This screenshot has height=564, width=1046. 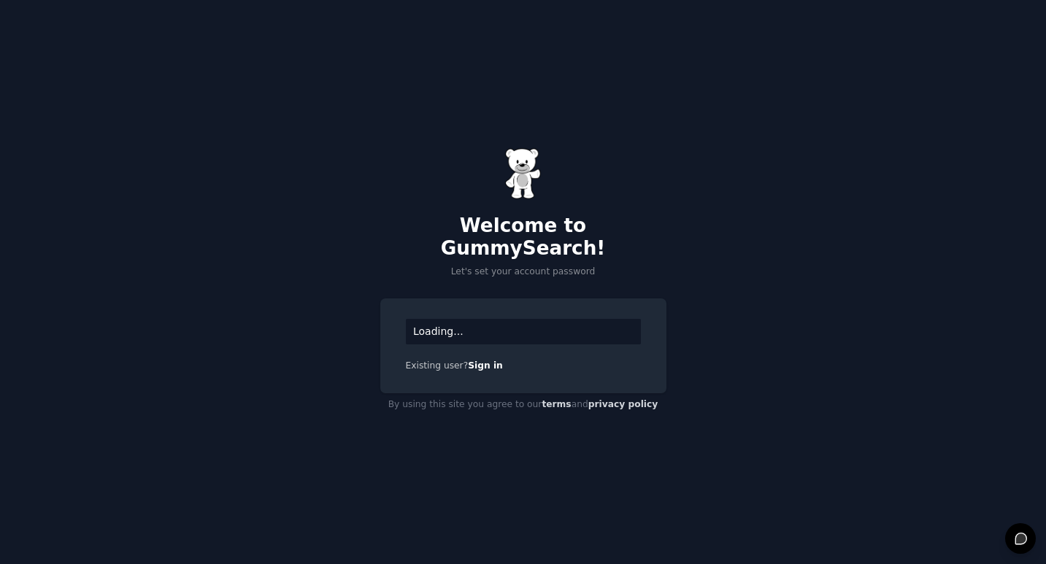 I want to click on div: By using this site you agree to our and, so click(x=524, y=405).